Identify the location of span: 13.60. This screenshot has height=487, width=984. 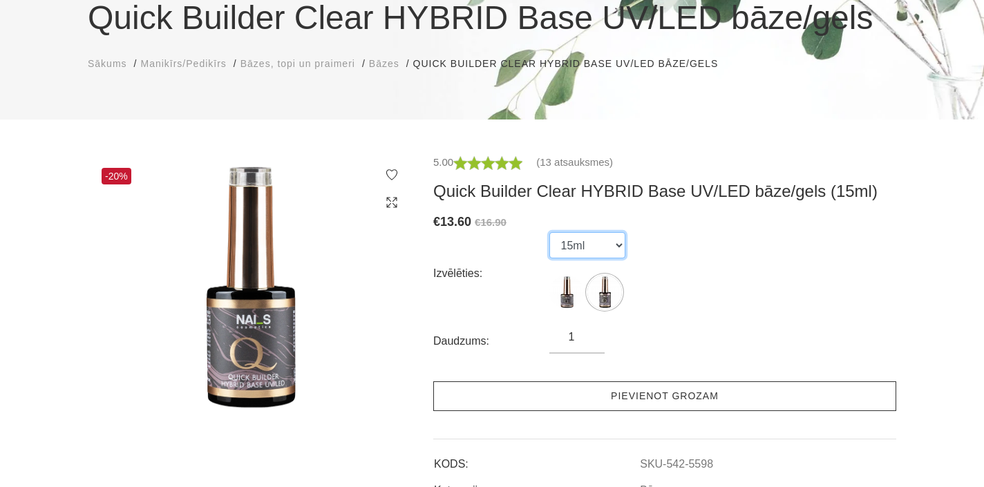
(455, 222).